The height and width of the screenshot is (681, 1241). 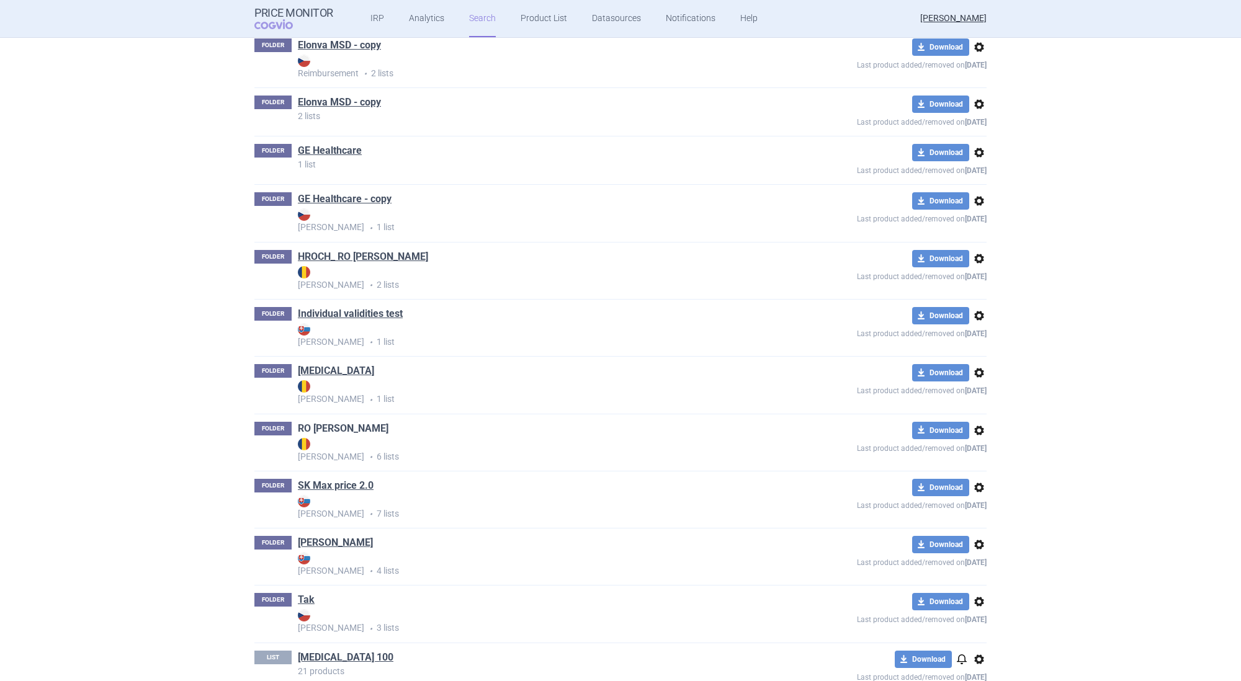 What do you see at coordinates (343, 430) in the screenshot?
I see `h1: RO max price` at bounding box center [343, 430].